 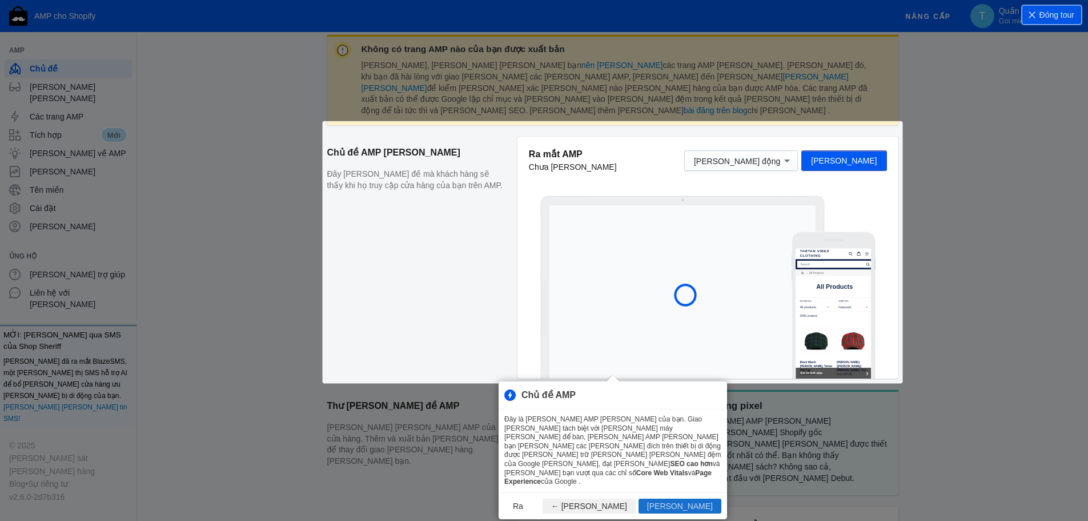 I want to click on span: Go to full site, so click(x=107, y=367).